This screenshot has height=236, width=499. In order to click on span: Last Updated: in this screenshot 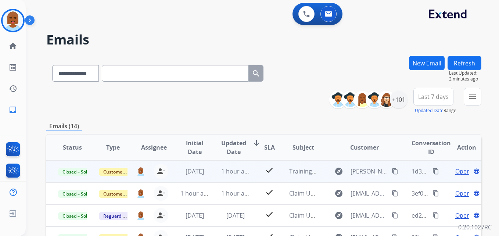, I will do `click(465, 73)`.